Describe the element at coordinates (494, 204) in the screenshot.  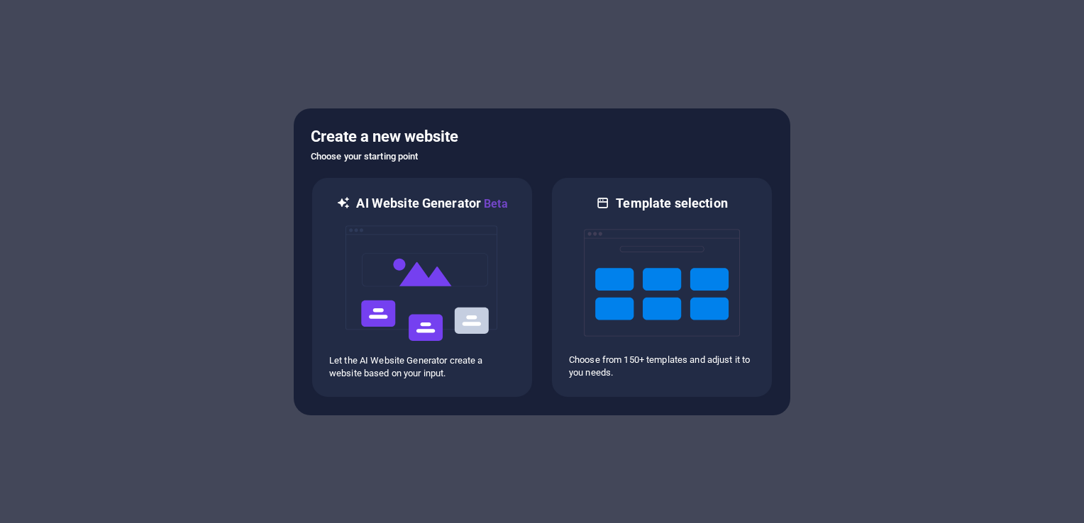
I see `span: Beta` at that location.